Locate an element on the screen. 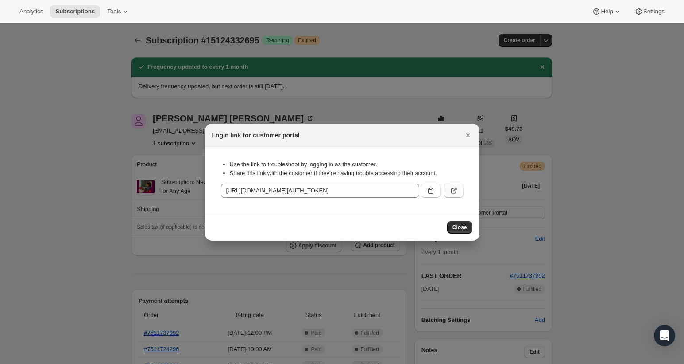 This screenshot has width=684, height=364. span: Subscriptions is located at coordinates (75, 12).